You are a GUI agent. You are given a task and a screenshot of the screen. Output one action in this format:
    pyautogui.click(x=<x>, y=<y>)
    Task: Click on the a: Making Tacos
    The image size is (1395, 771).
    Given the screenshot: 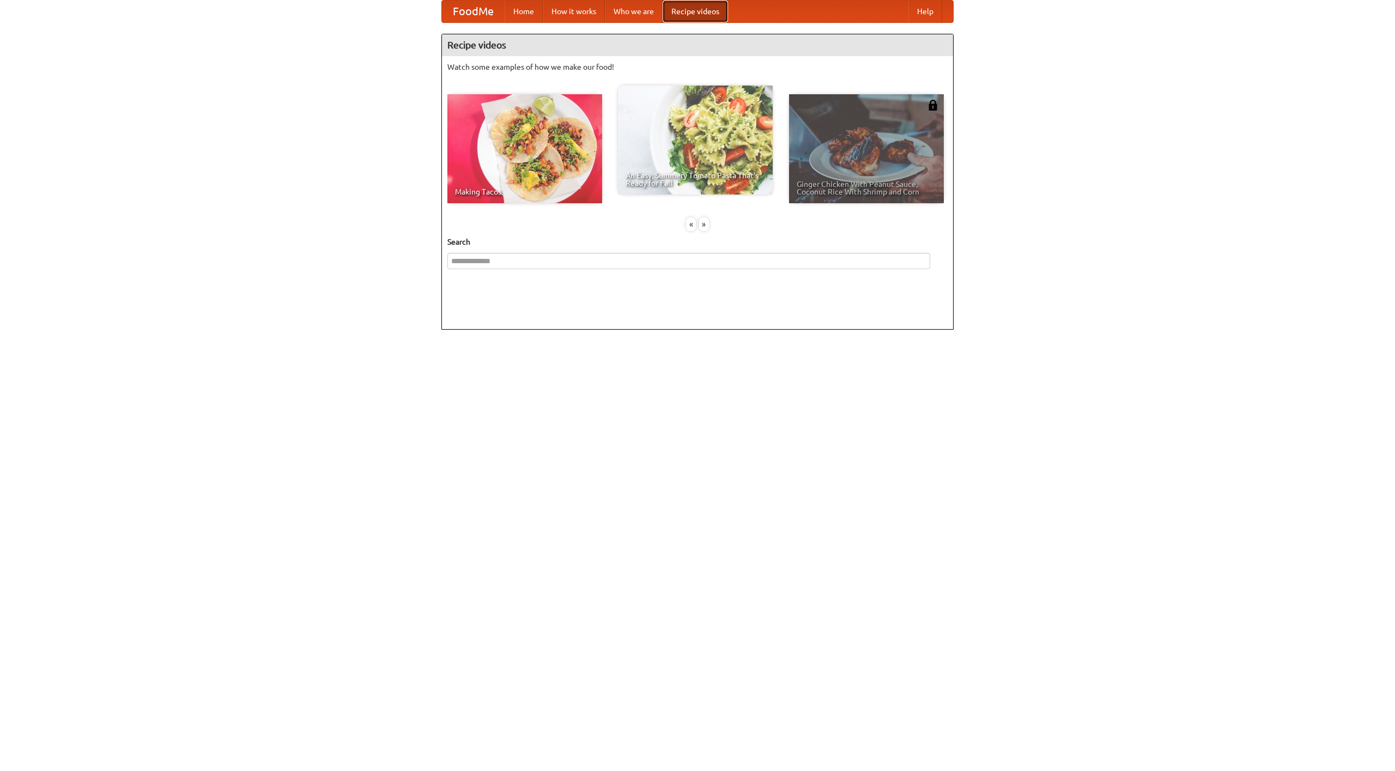 What is the action you would take?
    pyautogui.click(x=525, y=149)
    